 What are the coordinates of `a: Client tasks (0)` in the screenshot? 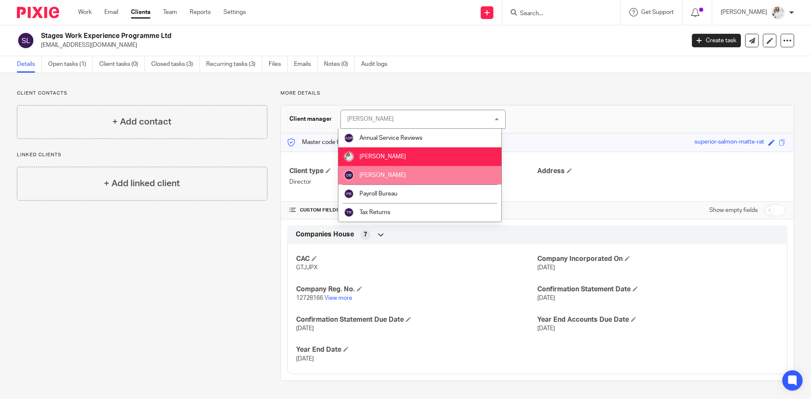 It's located at (122, 64).